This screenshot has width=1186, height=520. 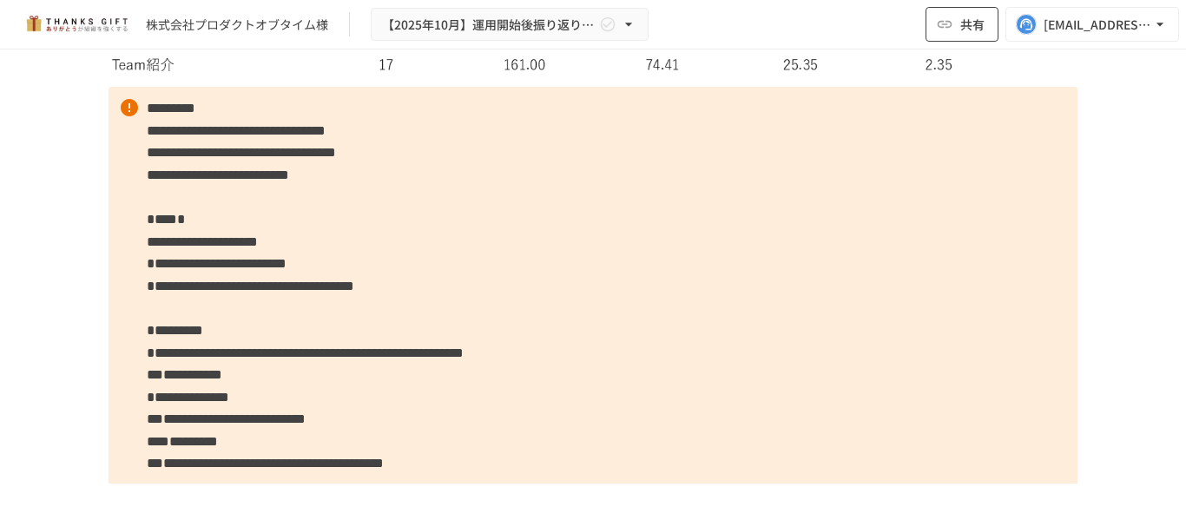 What do you see at coordinates (510, 24) in the screenshot?
I see `button: 【2025年10月】運用開始後振り返りミーティング` at bounding box center [510, 24].